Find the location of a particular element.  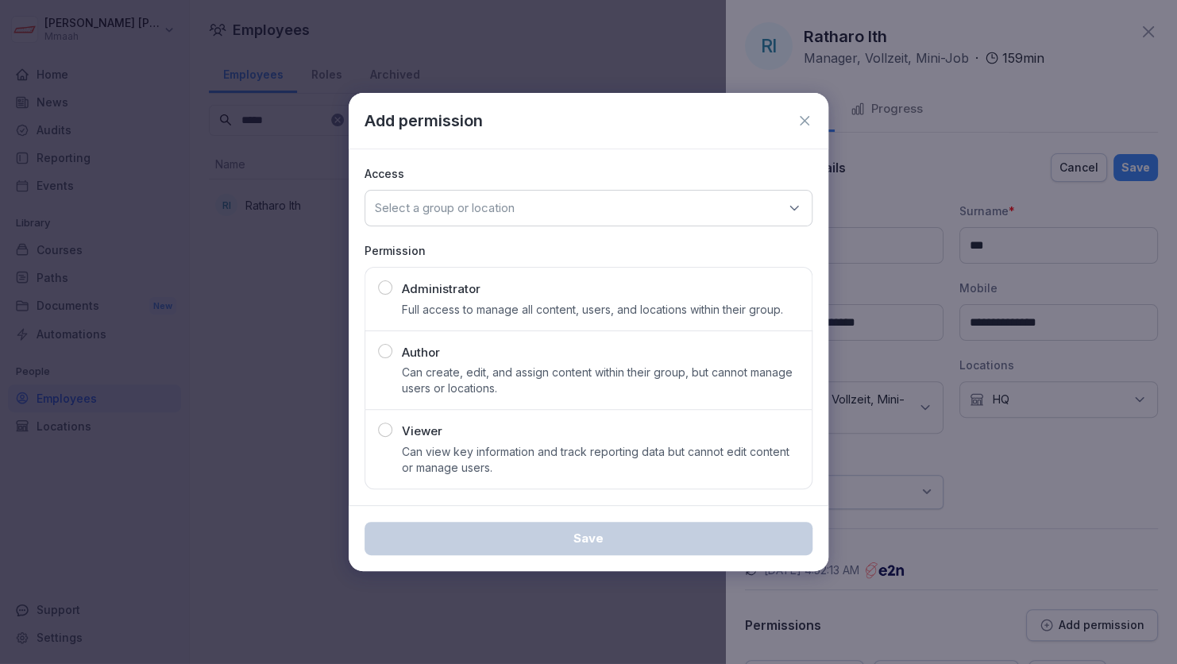

p: Author is located at coordinates (421, 353).